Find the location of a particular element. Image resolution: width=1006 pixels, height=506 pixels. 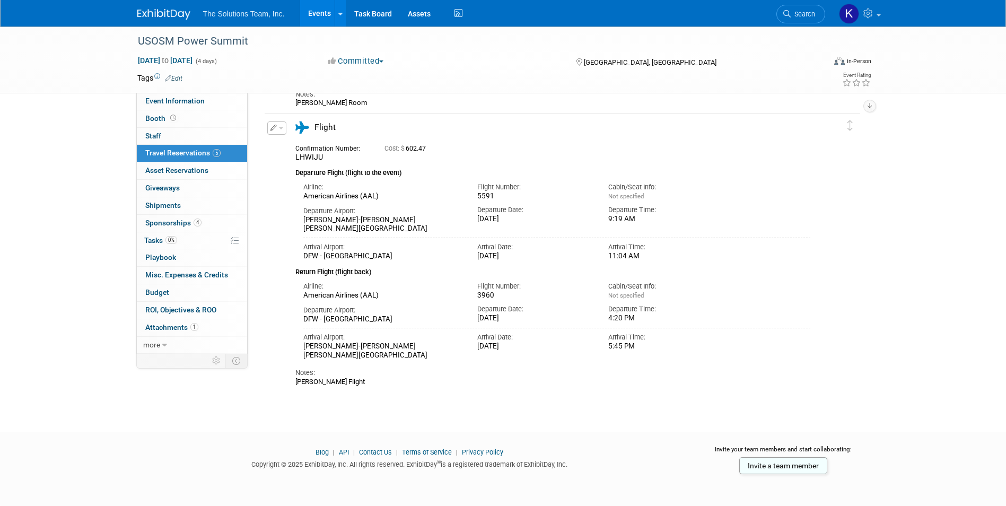

span: Flight is located at coordinates (325, 127).